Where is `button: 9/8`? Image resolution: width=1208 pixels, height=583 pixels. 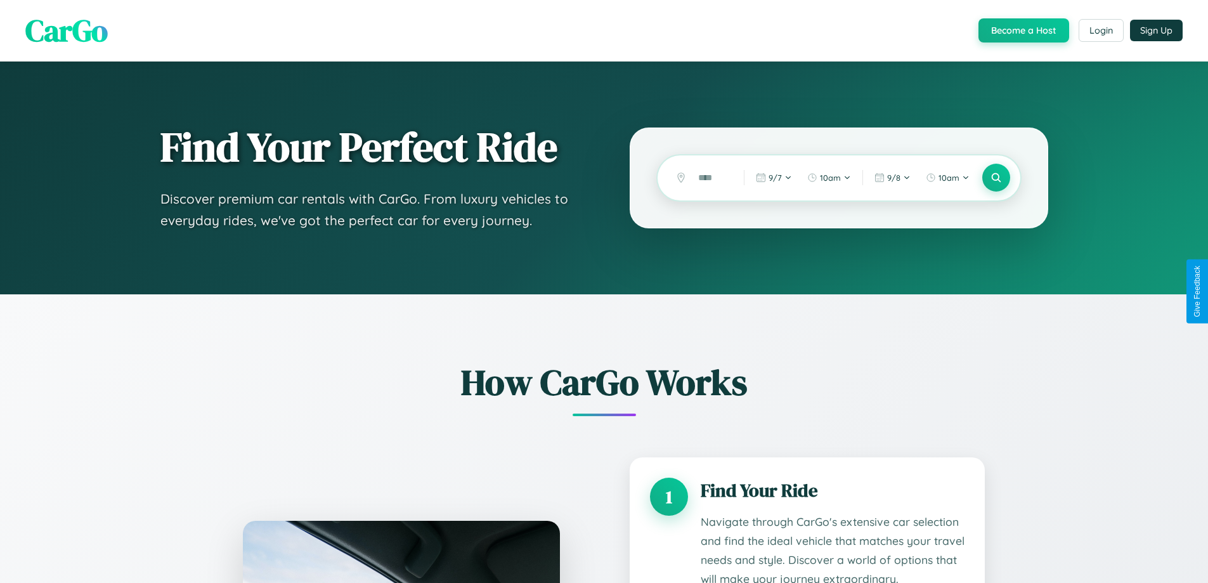
button: 9/8 is located at coordinates (892, 177).